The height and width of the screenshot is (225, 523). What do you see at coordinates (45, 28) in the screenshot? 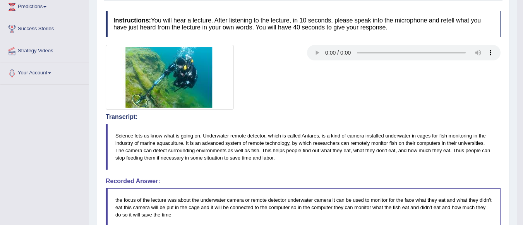
I see `a: Success Stories` at bounding box center [45, 28].